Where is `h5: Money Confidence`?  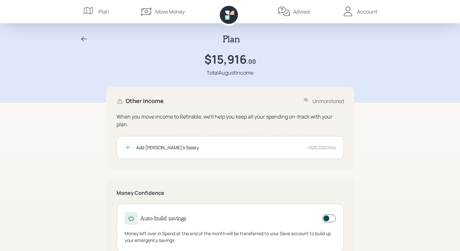 h5: Money Confidence is located at coordinates (230, 193).